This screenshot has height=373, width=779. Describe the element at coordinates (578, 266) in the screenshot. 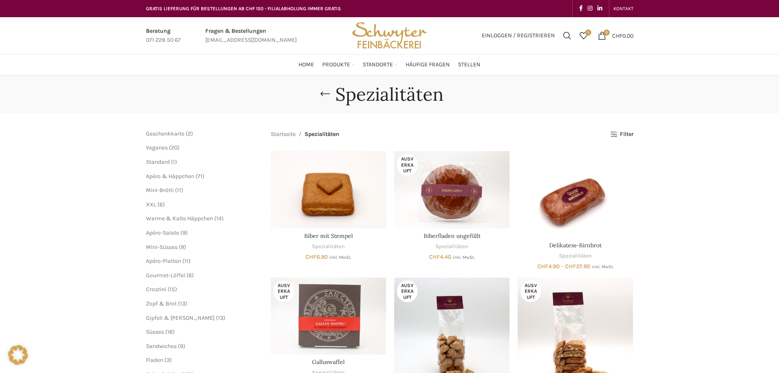

I see `bdi: 27.90` at that location.